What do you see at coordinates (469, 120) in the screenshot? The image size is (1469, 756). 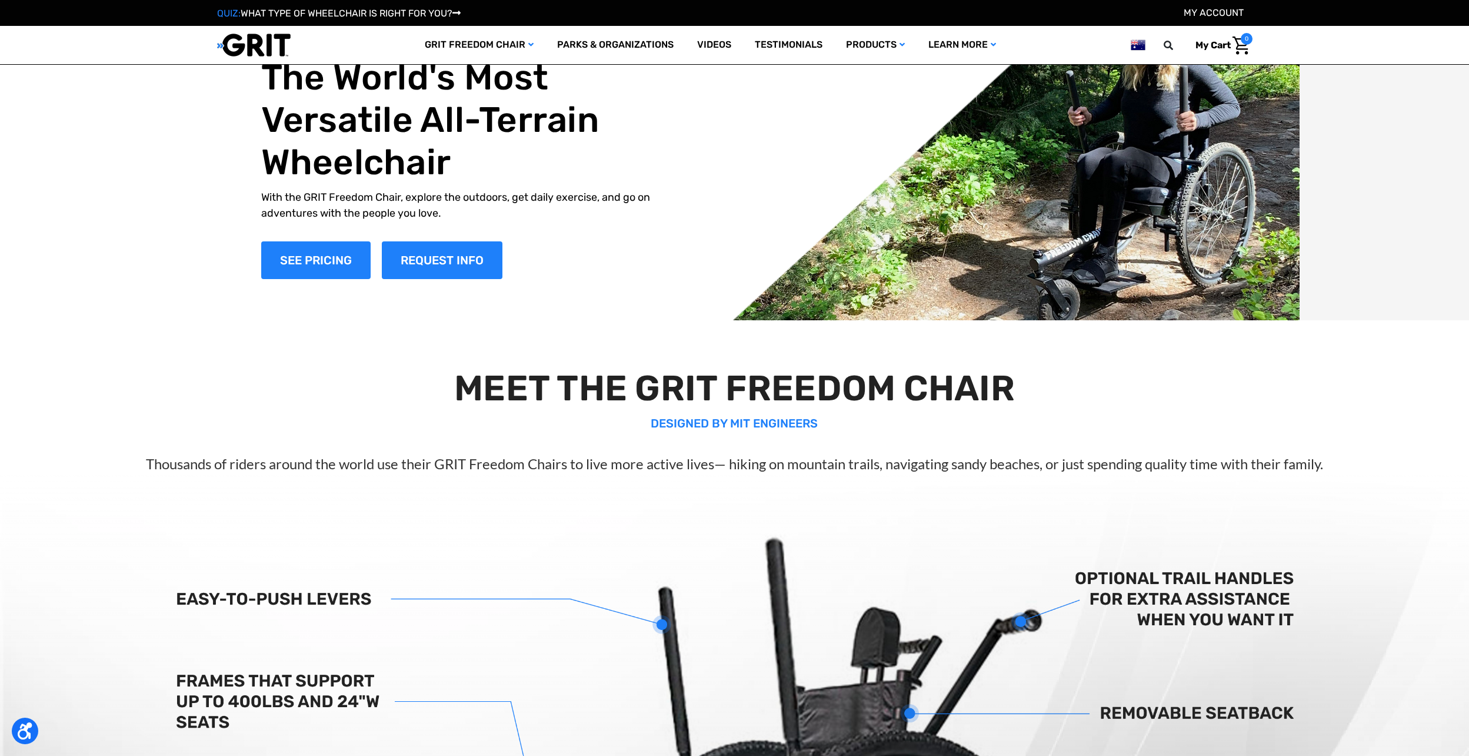 I see `h1: The World's Most Versatile All-Terrain Wheelchair` at bounding box center [469, 120].